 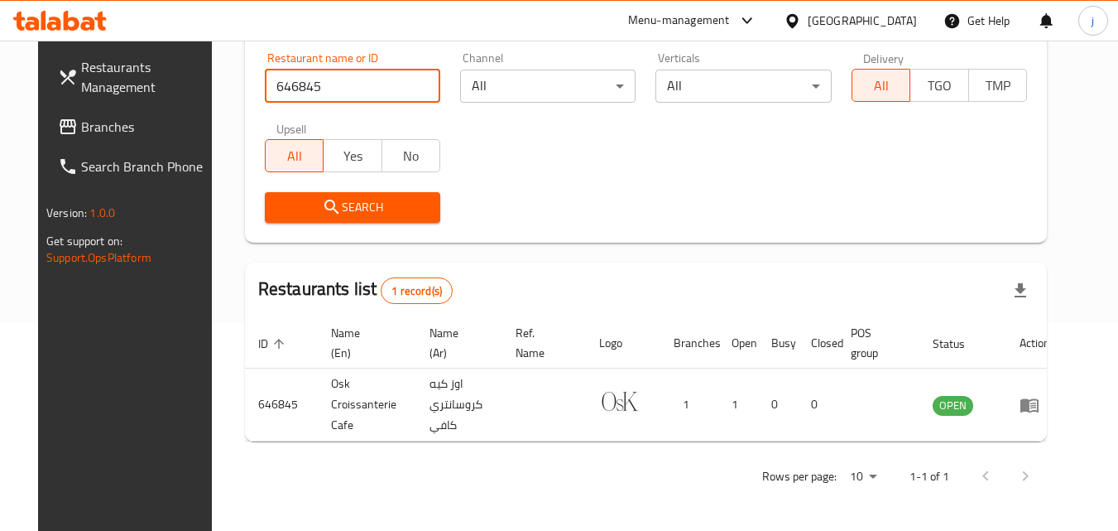 I want to click on span: 1 record(s), so click(x=416, y=291).